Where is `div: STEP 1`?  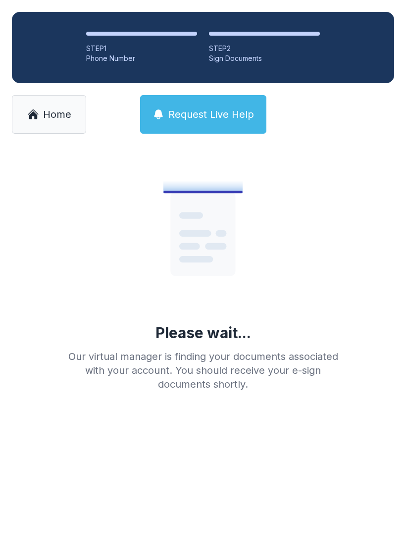 div: STEP 1 is located at coordinates (142, 49).